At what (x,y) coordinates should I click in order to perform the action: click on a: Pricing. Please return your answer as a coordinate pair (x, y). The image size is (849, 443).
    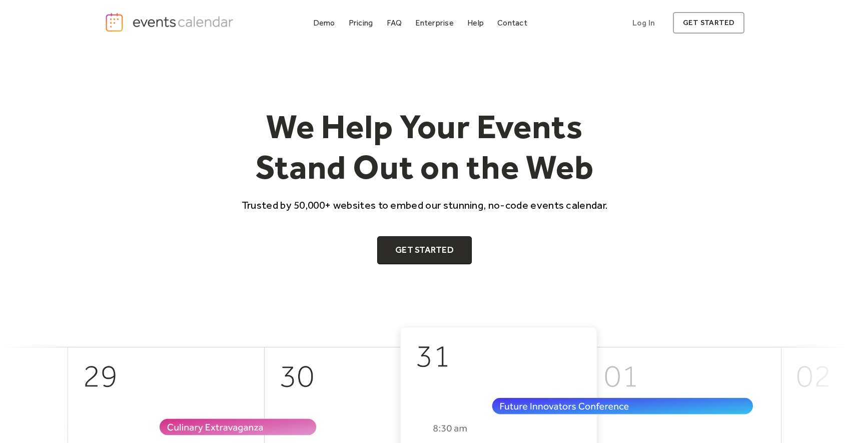
    Looking at the image, I should click on (361, 23).